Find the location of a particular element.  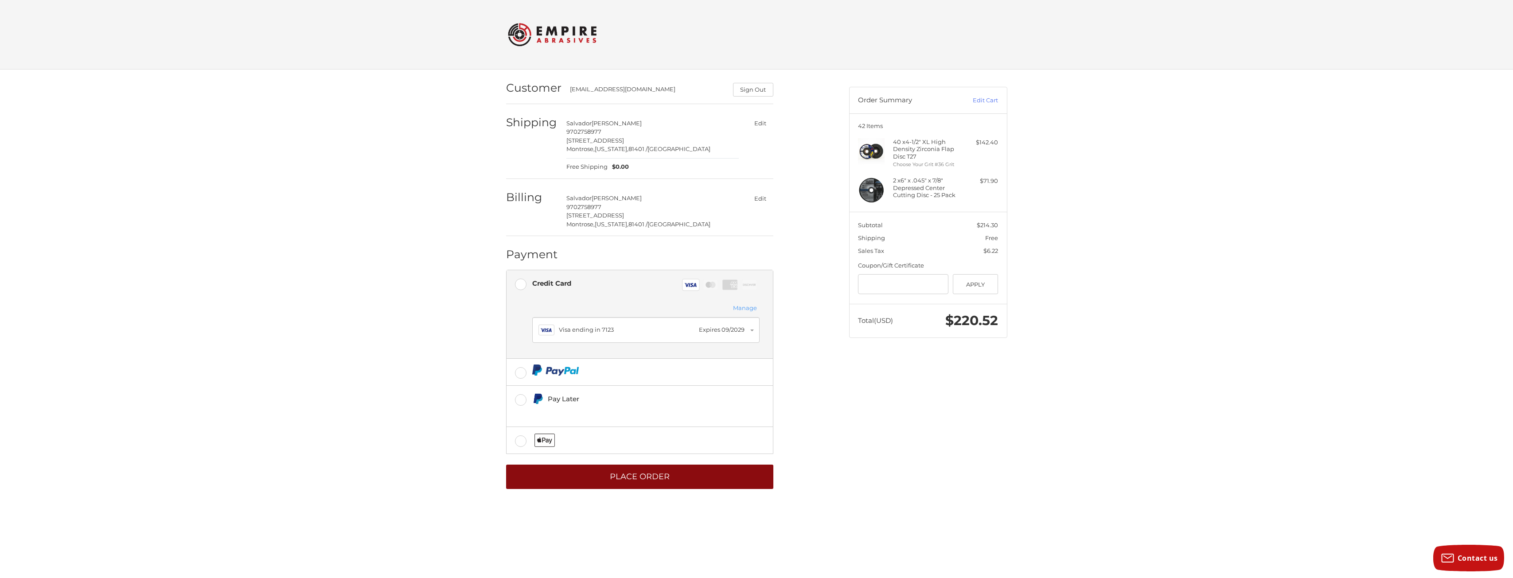

h3: 42 Items is located at coordinates (928, 126).